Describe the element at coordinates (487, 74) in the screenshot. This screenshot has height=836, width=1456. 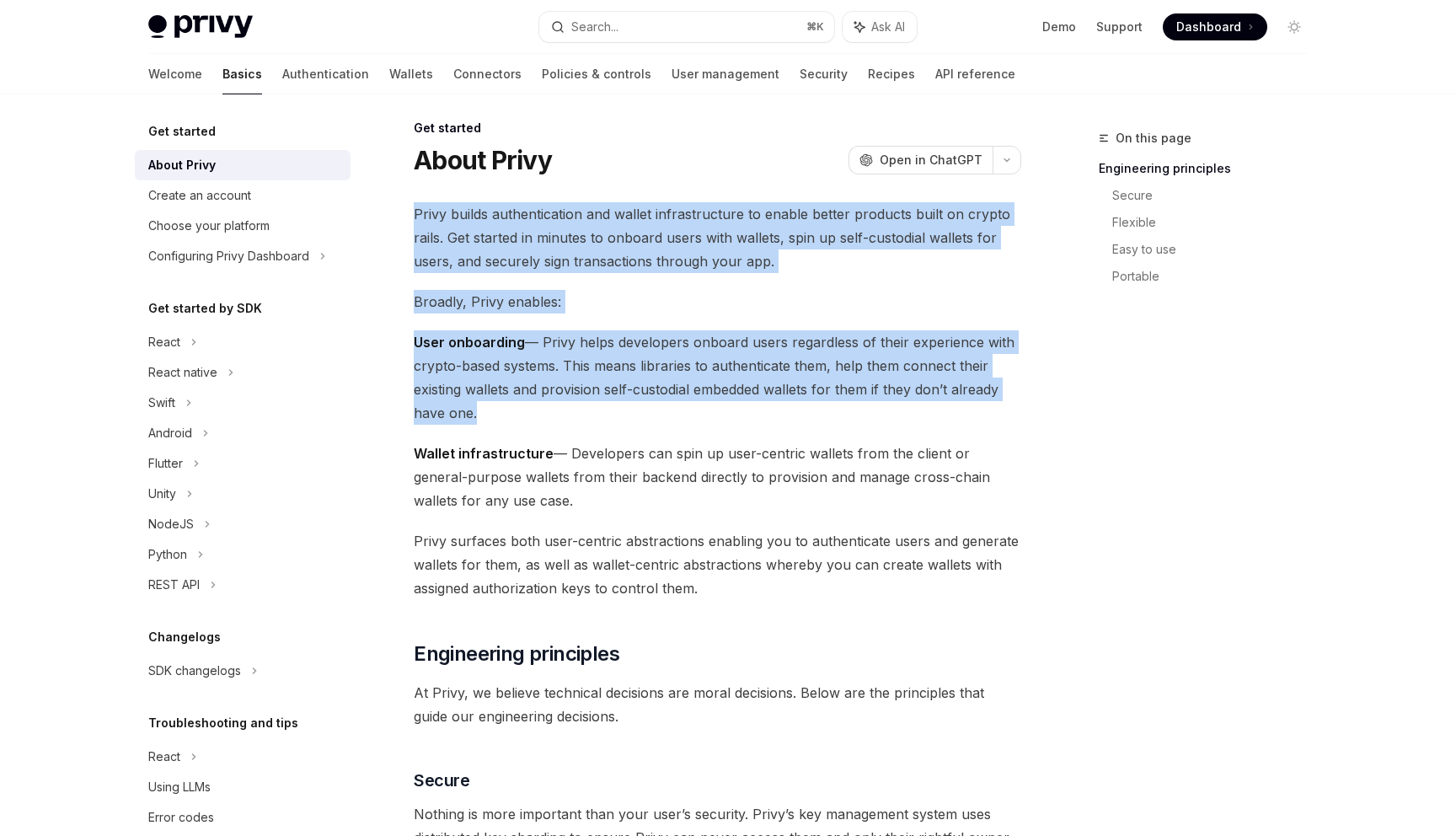
I see `a: Connectors` at that location.